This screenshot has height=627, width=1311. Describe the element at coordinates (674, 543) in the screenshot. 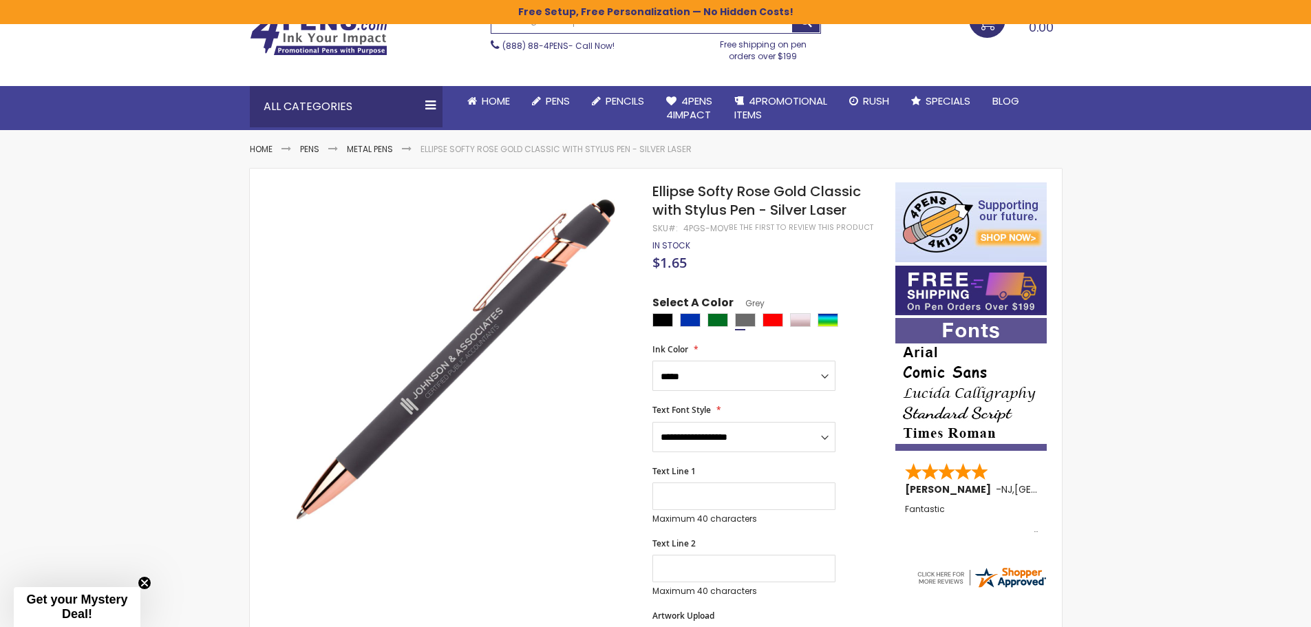

I see `span: Text Line 2` at that location.